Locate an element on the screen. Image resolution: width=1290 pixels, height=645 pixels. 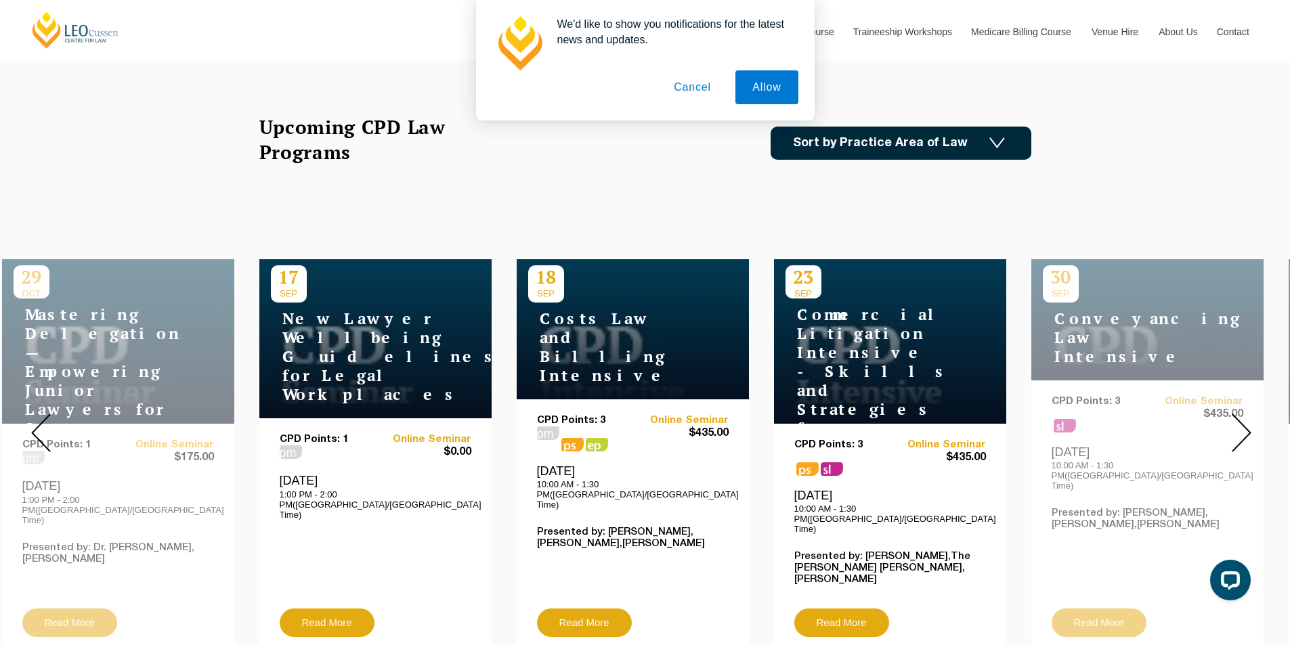
img: Next is located at coordinates (1241, 433).